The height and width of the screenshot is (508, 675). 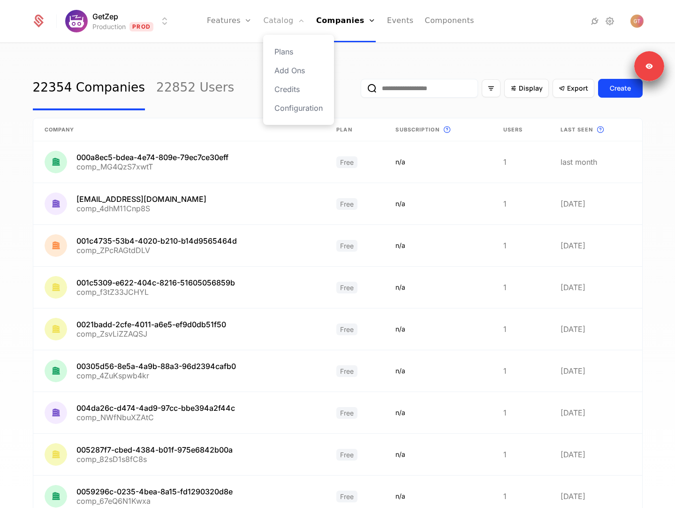 What do you see at coordinates (89, 88) in the screenshot?
I see `a: 22354 Companies` at bounding box center [89, 88].